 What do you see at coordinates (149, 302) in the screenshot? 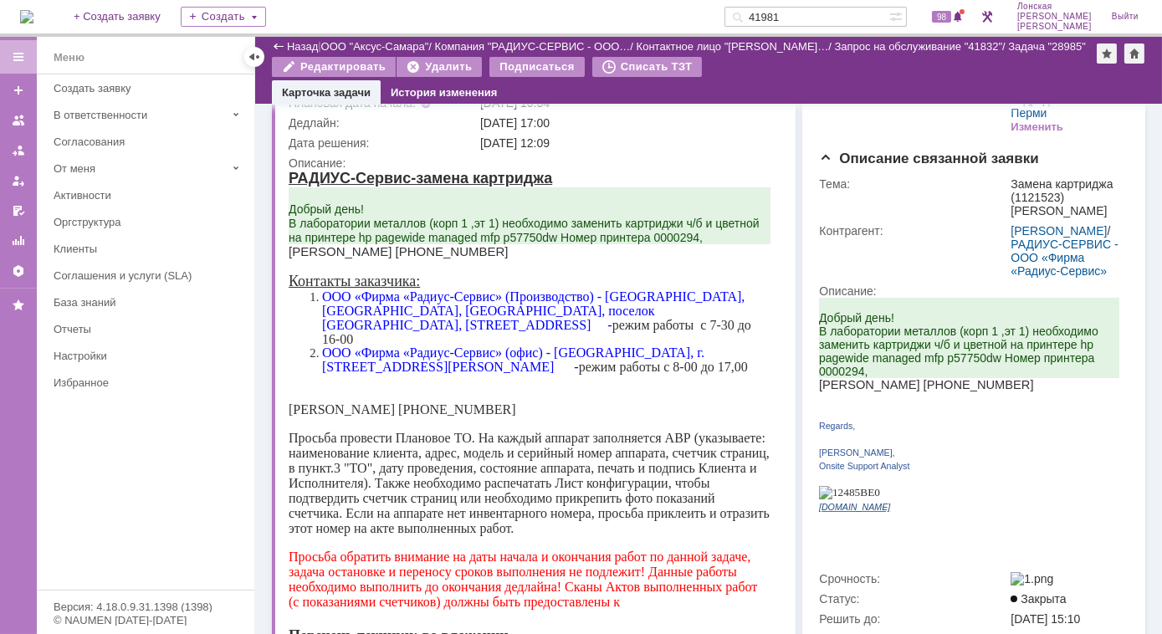
I see `div: База знаний` at bounding box center [149, 302].